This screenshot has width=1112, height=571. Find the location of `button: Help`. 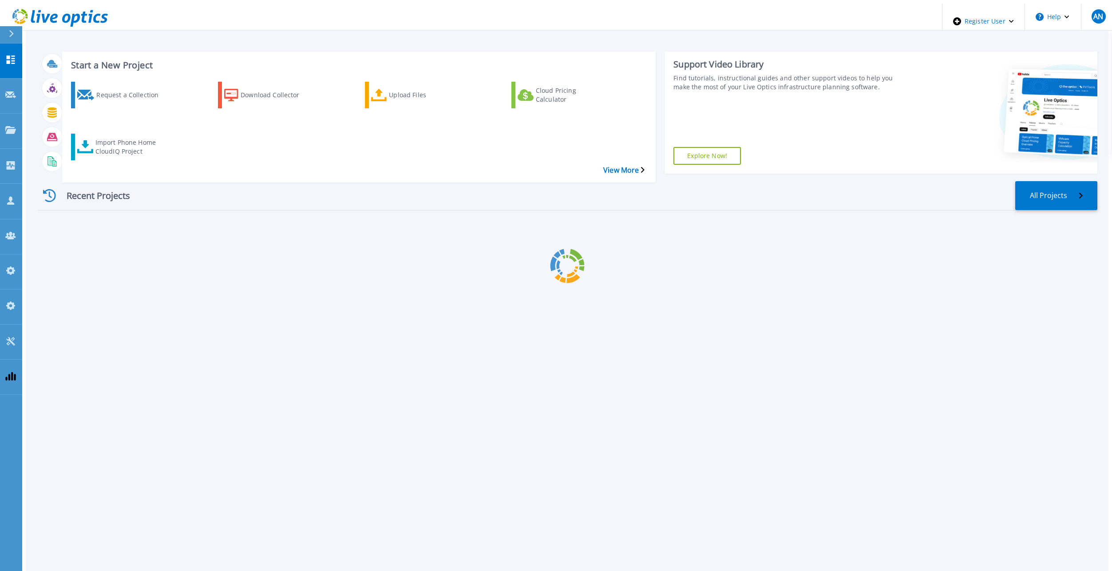

button: Help is located at coordinates (1052, 17).